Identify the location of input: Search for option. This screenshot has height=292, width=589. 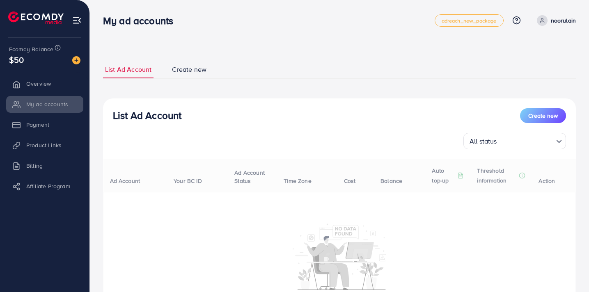
(527, 140).